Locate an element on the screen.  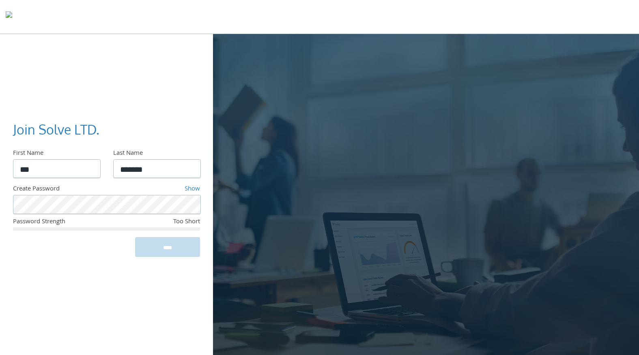
div: First Name is located at coordinates (56, 154).